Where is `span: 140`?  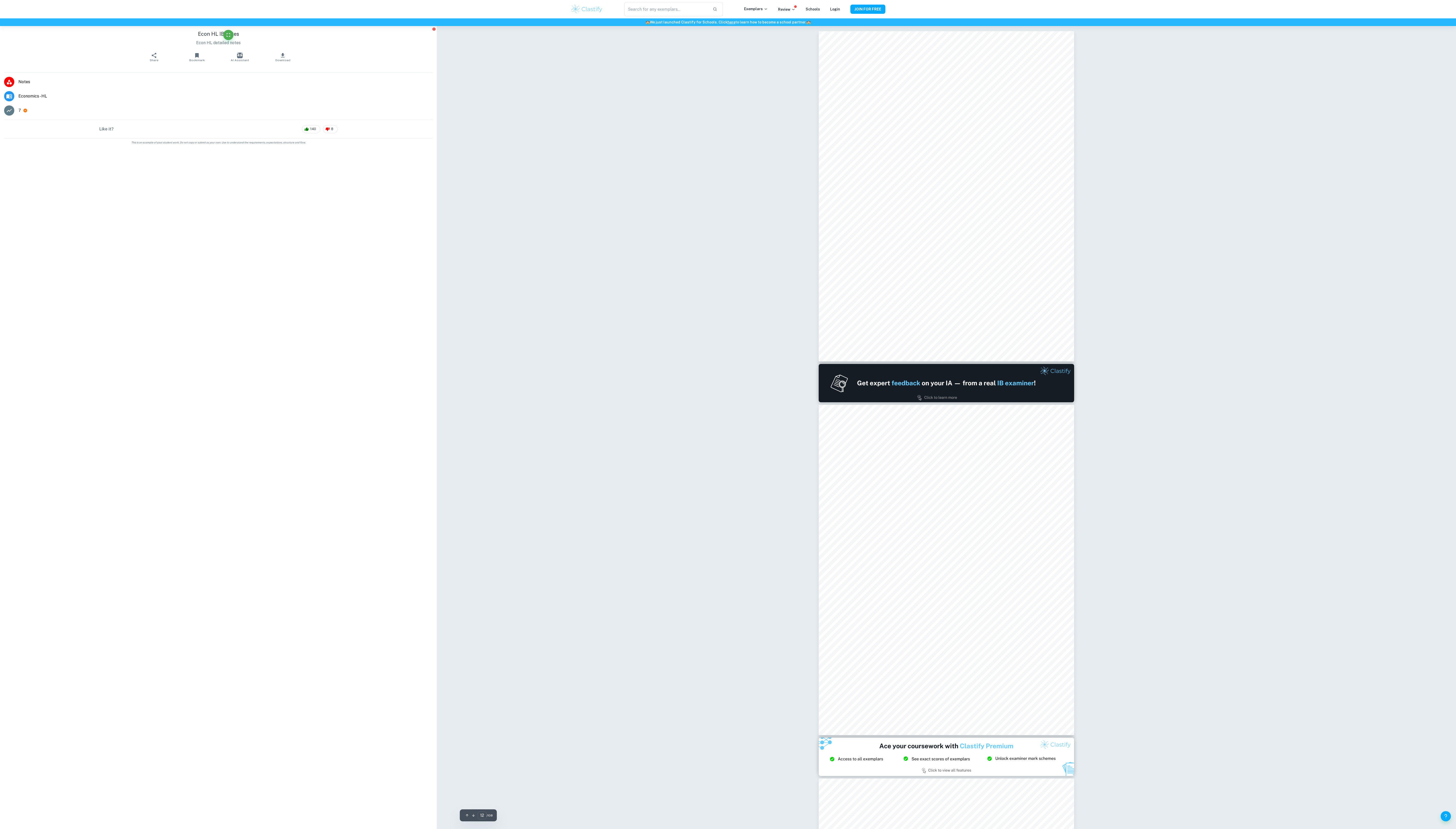
span: 140 is located at coordinates (313, 129).